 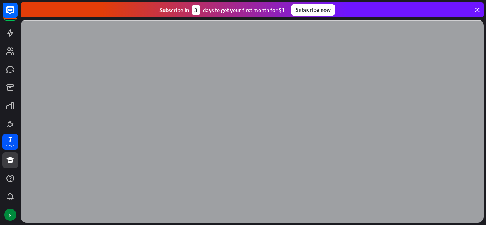 What do you see at coordinates (313, 10) in the screenshot?
I see `div: Subscribe now` at bounding box center [313, 10].